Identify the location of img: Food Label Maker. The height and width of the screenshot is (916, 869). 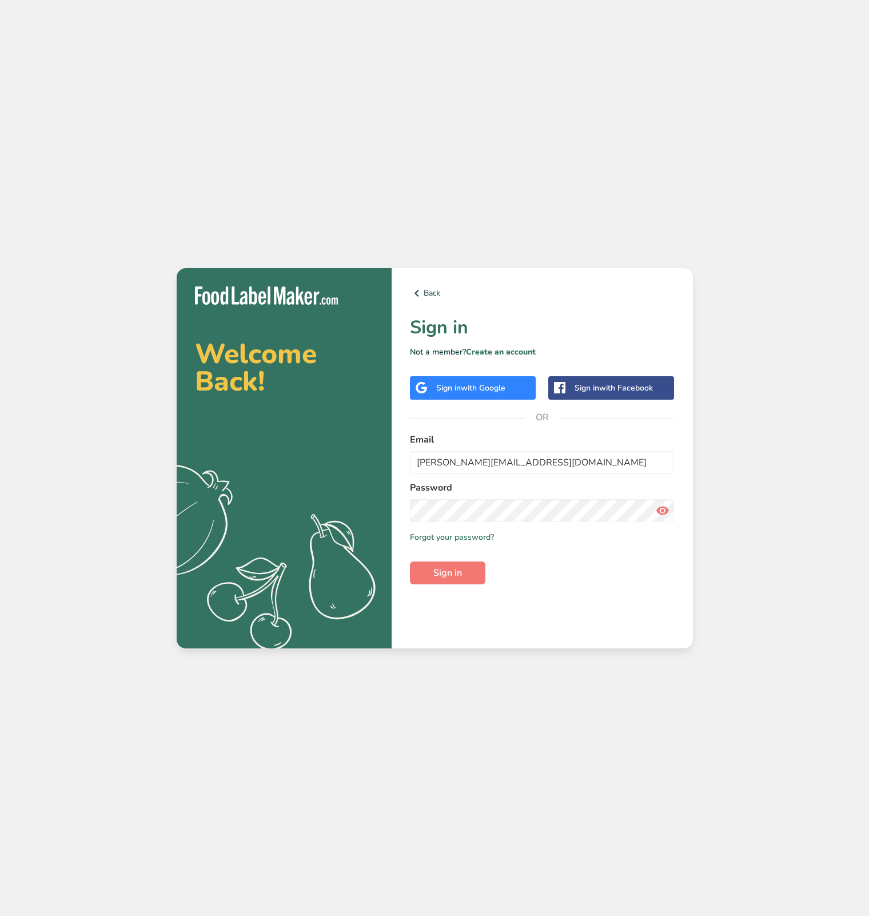
(266, 296).